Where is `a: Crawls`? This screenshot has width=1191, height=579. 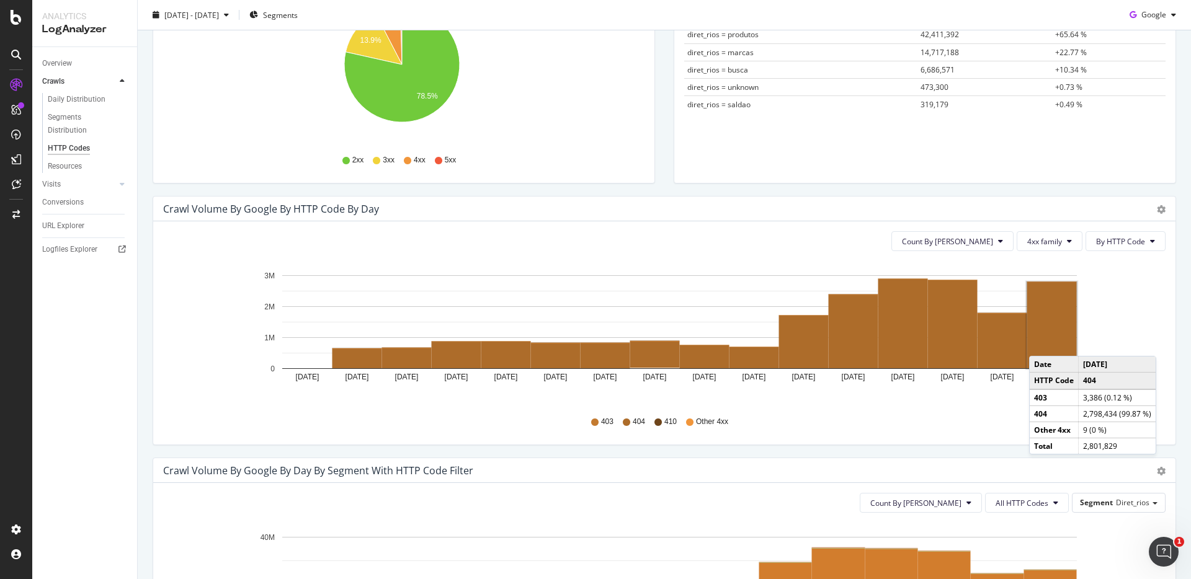 a: Crawls is located at coordinates (79, 81).